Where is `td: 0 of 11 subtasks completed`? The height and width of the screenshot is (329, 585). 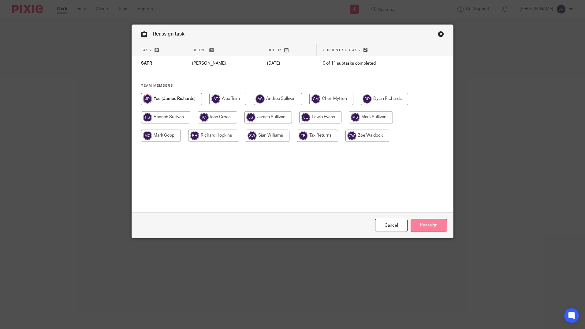
td: 0 of 11 subtasks completed is located at coordinates (370, 64).